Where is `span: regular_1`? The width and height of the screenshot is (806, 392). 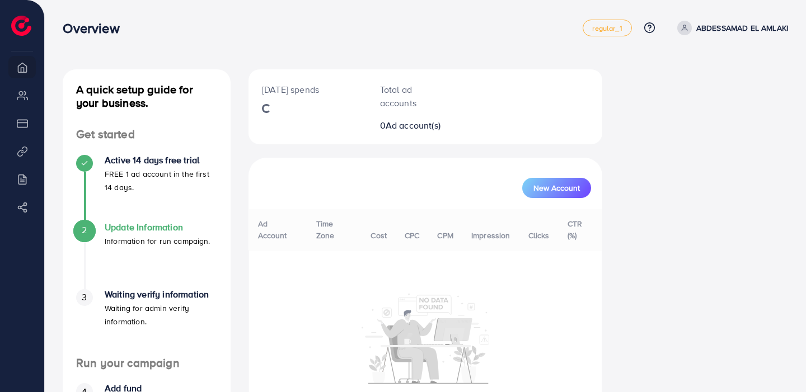
span: regular_1 is located at coordinates (607, 28).